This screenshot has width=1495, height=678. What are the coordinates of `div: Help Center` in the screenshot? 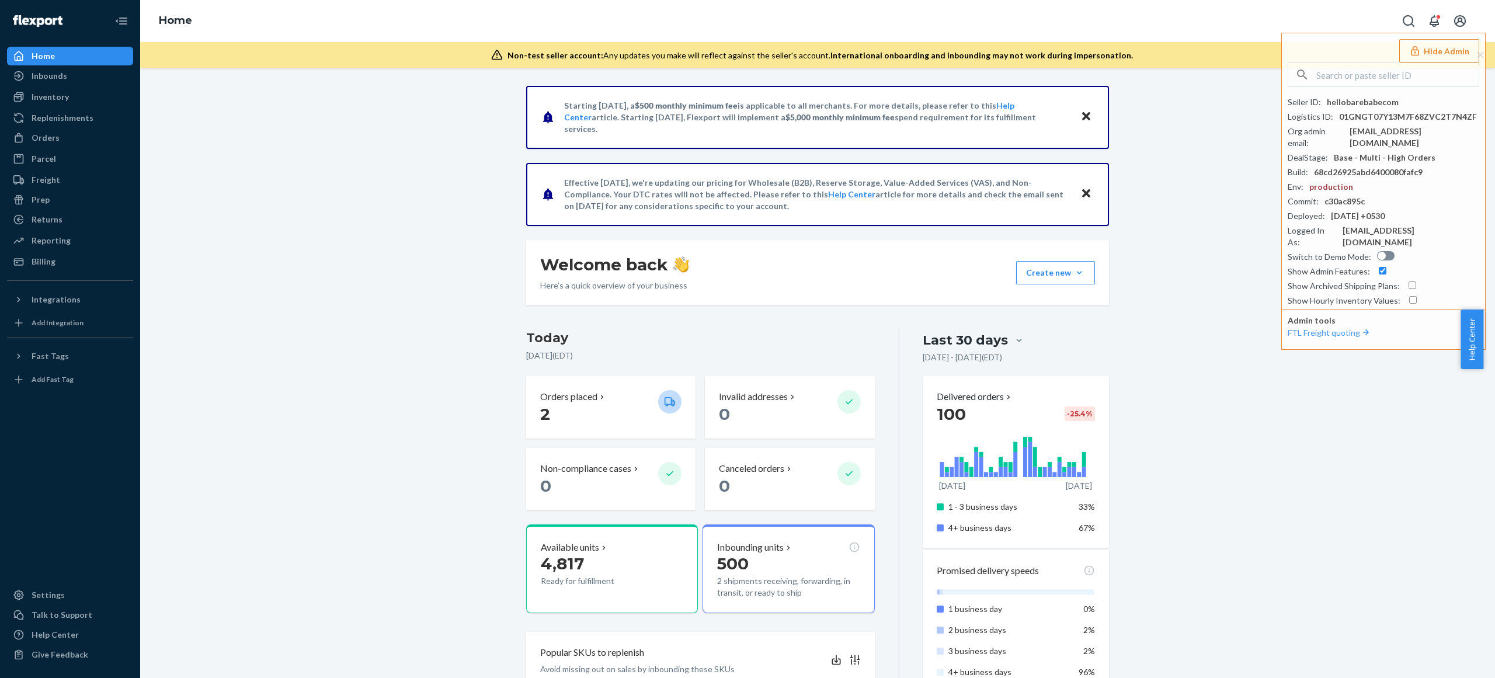 It's located at (55, 635).